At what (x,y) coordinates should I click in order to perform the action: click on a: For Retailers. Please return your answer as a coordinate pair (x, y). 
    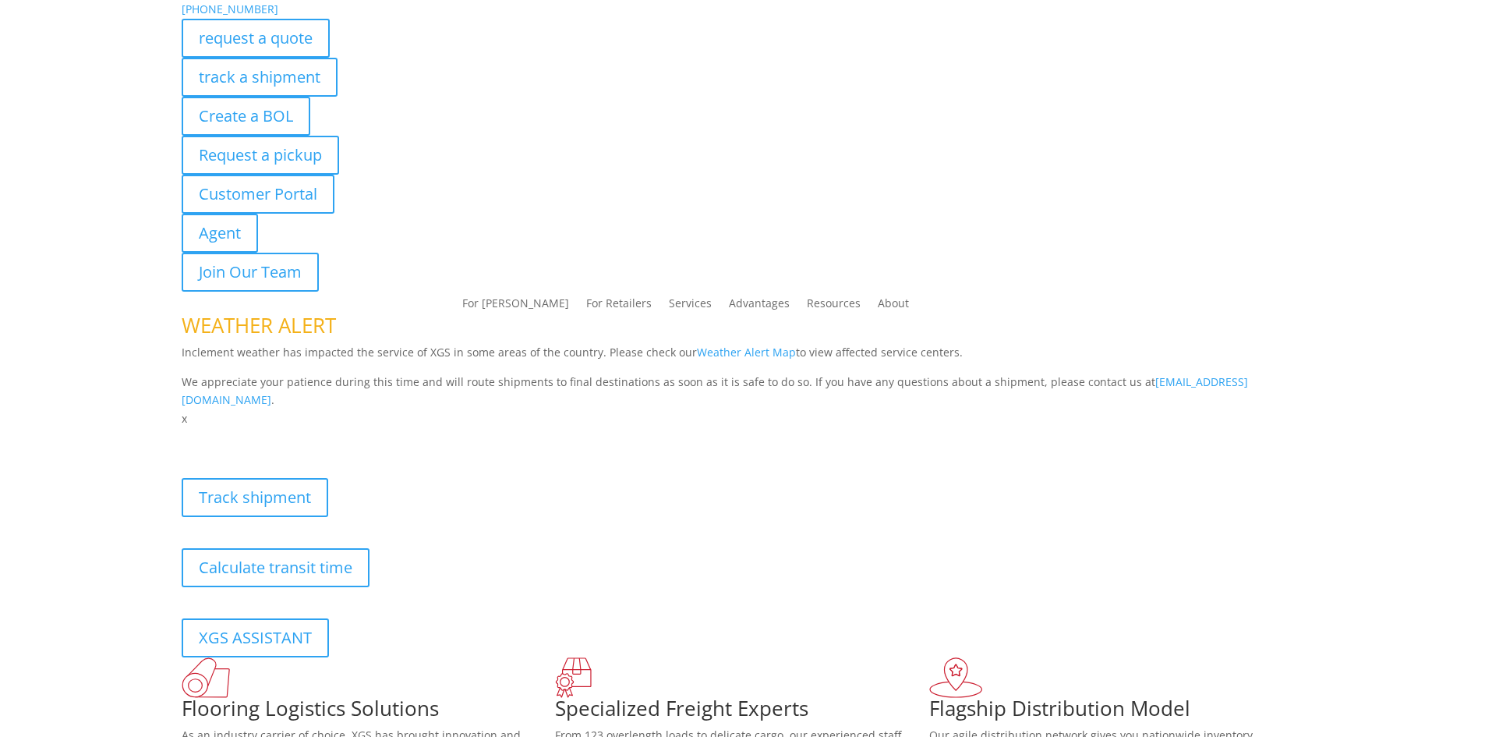
    Looking at the image, I should click on (619, 306).